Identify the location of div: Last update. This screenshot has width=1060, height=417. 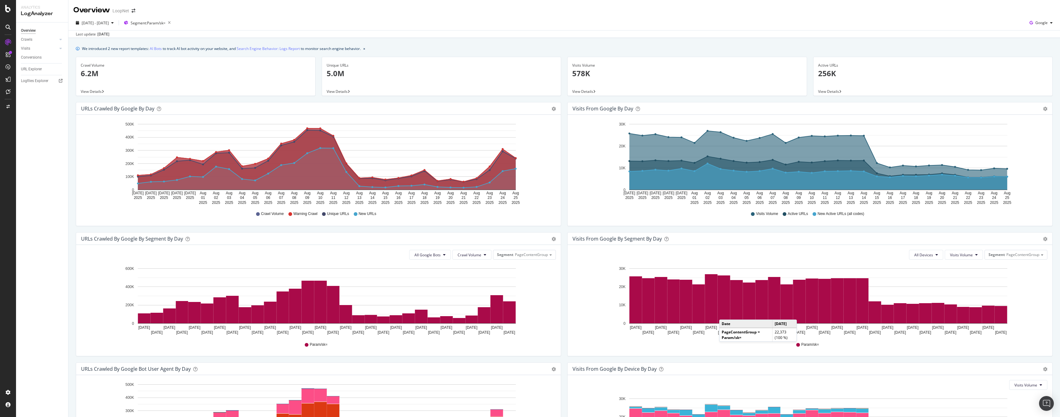
(92, 34).